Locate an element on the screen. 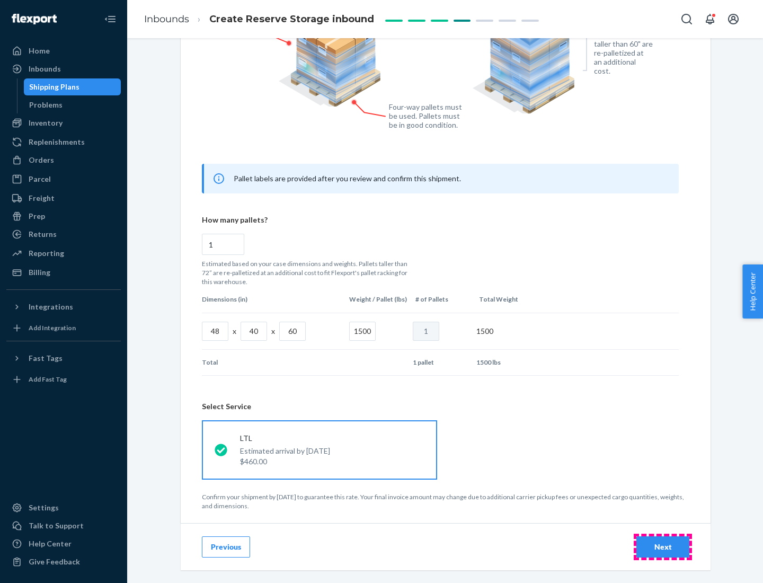  a: Replenishments is located at coordinates (64, 142).